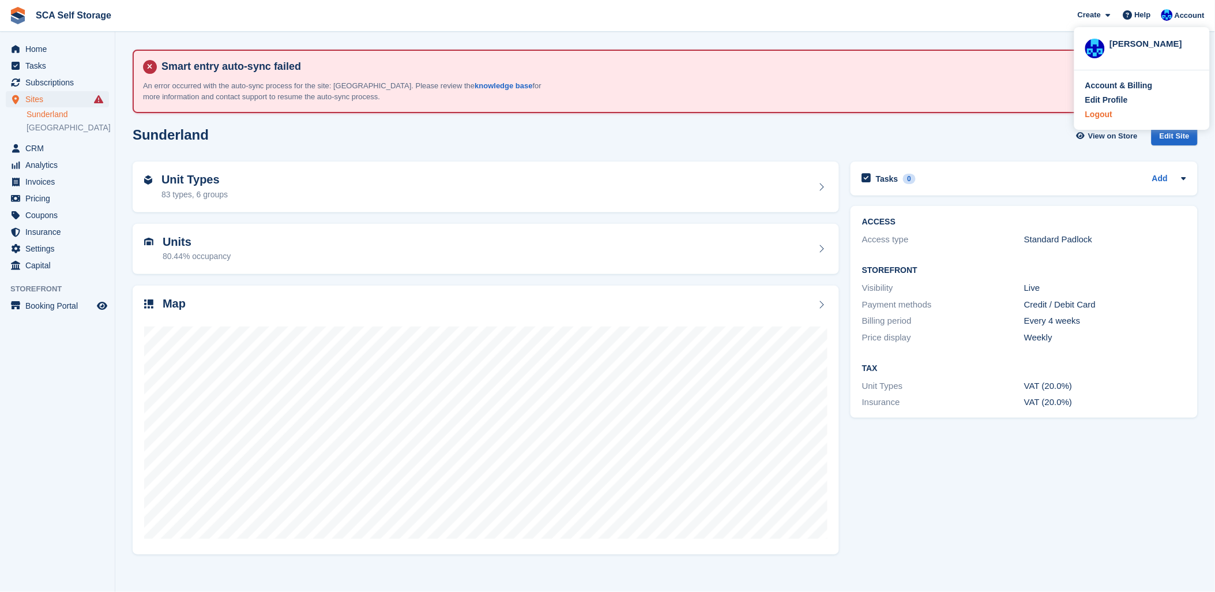 This screenshot has width=1215, height=592. What do you see at coordinates (943, 305) in the screenshot?
I see `div: Payment methods` at bounding box center [943, 305].